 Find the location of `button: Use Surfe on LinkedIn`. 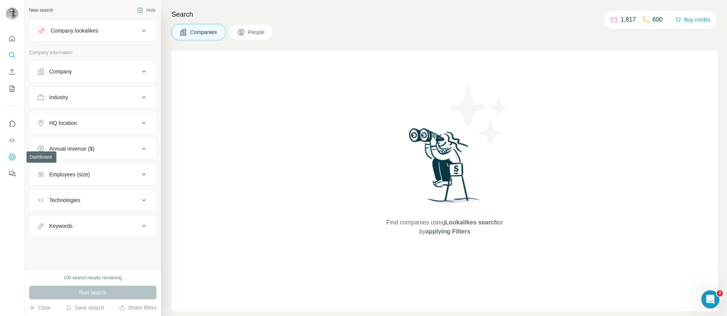

button: Use Surfe on LinkedIn is located at coordinates (12, 124).